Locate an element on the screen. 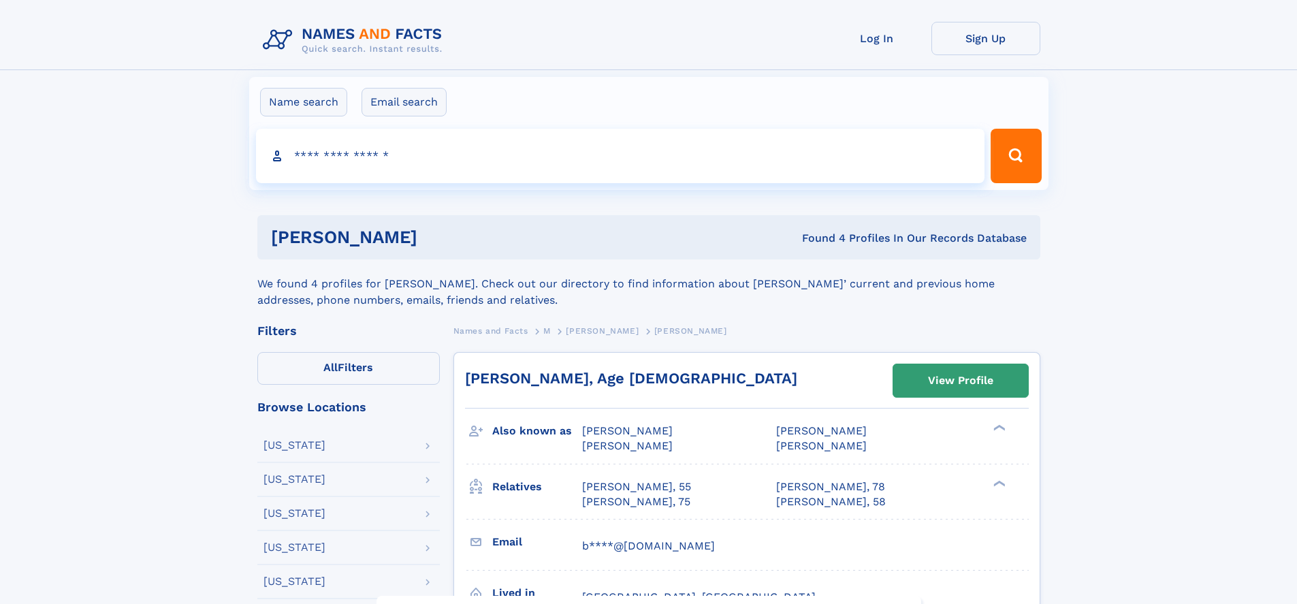 This screenshot has width=1297, height=604. a: Log In is located at coordinates (877, 38).